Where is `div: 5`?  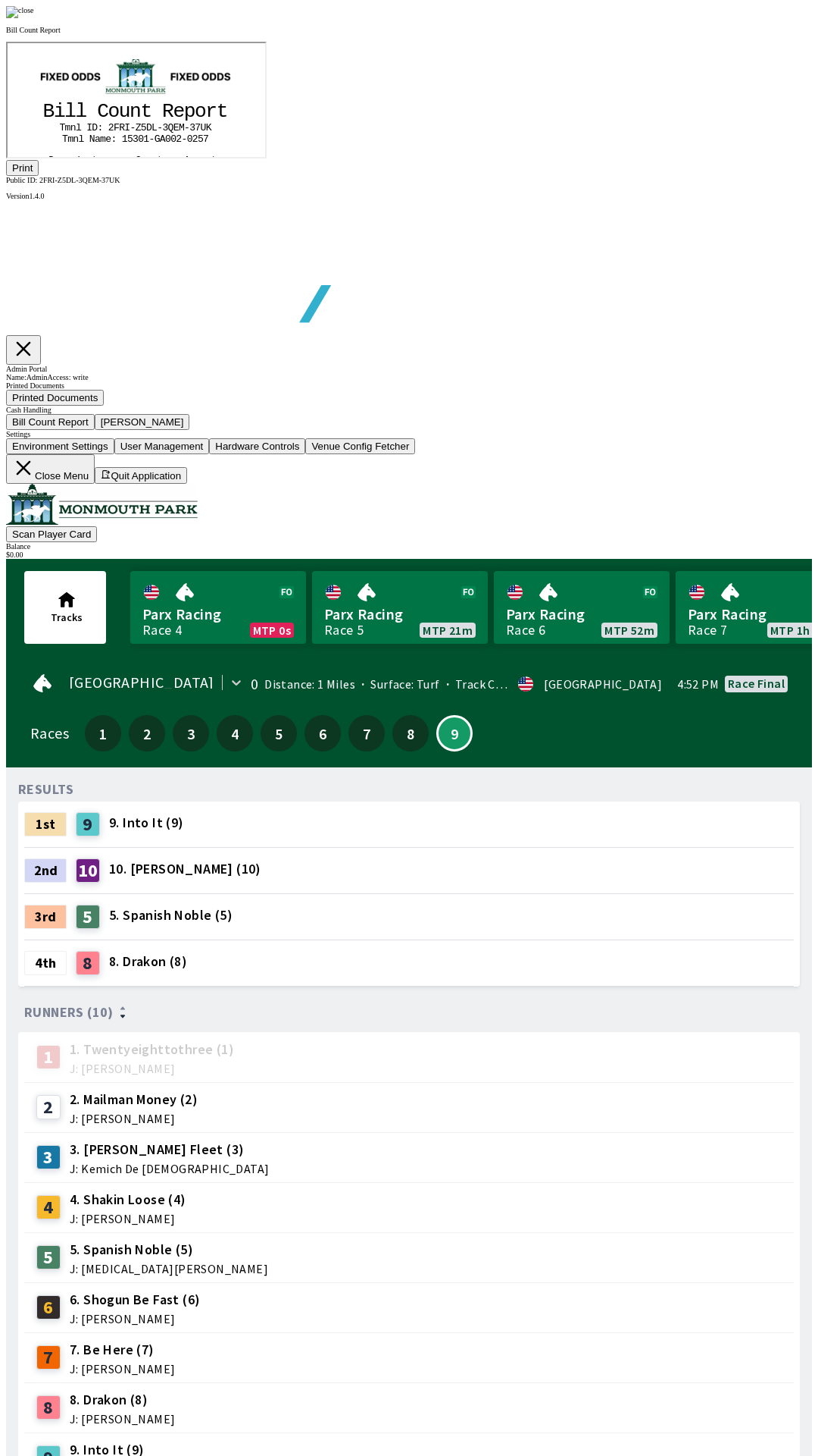 div: 5 is located at coordinates (49, 1257).